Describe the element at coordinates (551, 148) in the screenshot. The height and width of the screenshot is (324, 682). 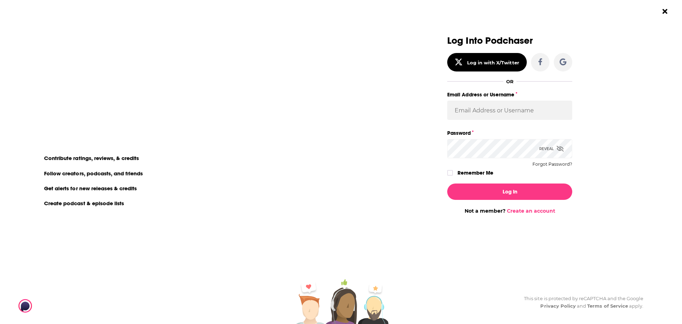
I see `div: Reveal` at that location.